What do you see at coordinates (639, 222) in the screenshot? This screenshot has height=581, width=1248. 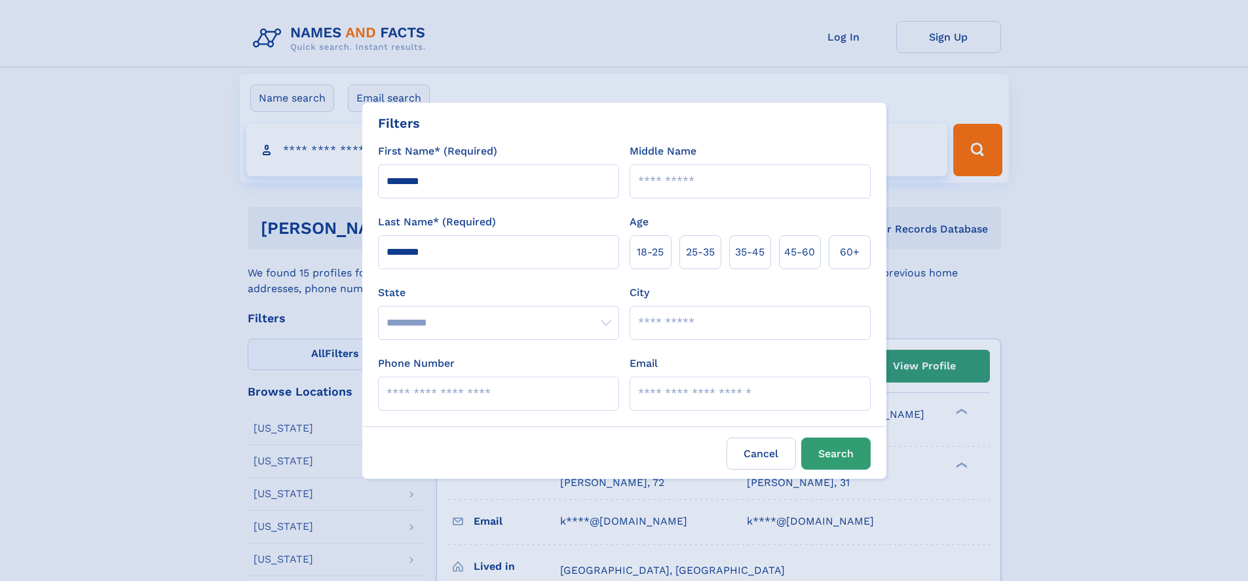 I see `label: Age` at bounding box center [639, 222].